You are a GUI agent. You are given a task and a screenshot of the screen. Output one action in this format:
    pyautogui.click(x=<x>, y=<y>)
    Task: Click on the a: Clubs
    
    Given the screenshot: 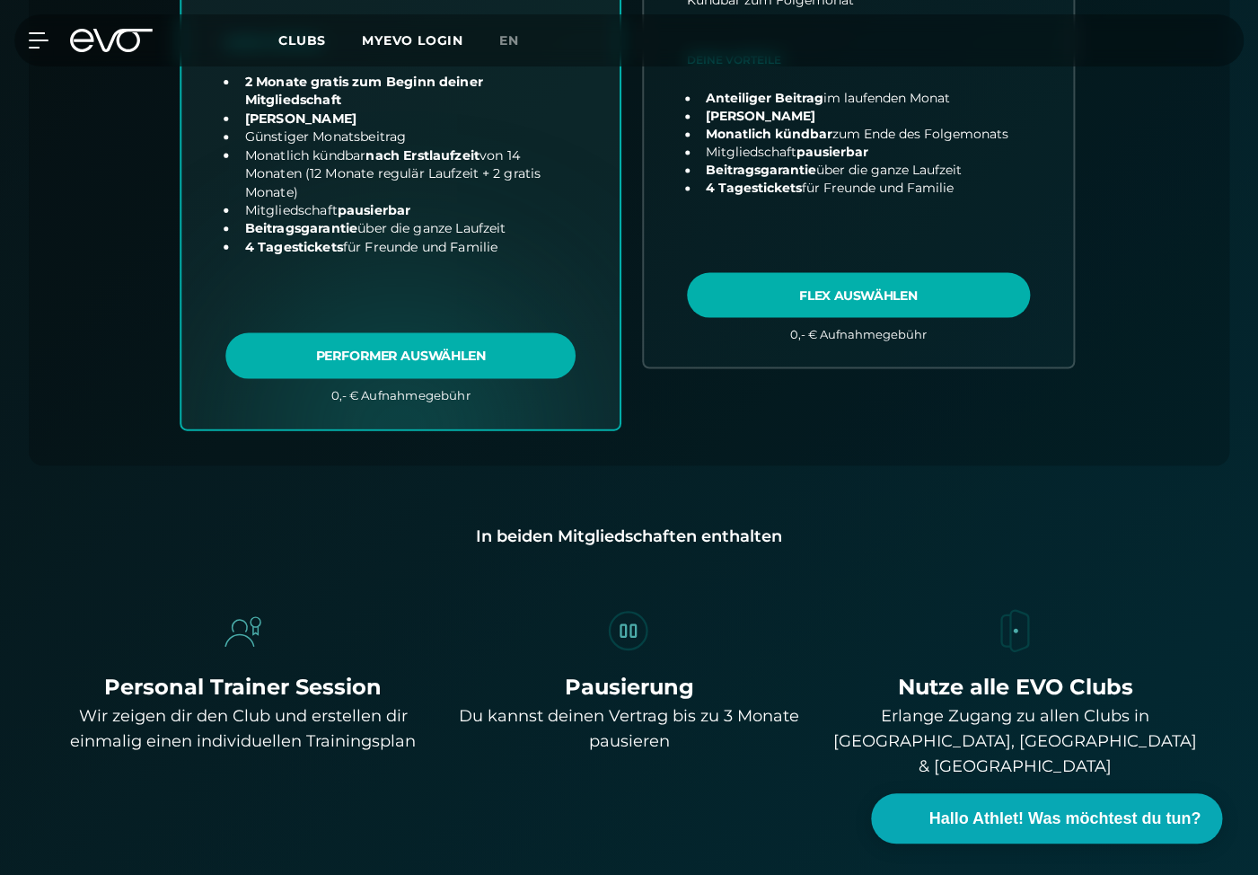 What is the action you would take?
    pyautogui.click(x=320, y=40)
    